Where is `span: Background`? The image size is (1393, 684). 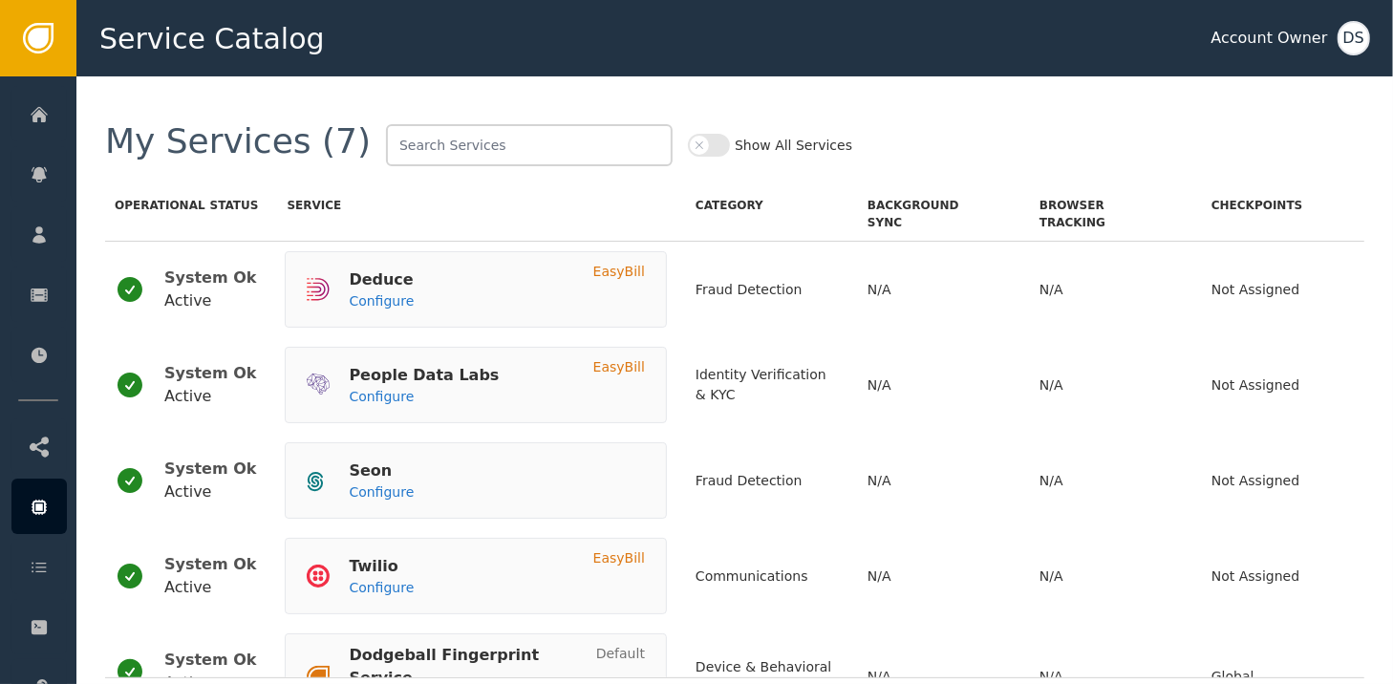
span: Background is located at coordinates (936, 205).